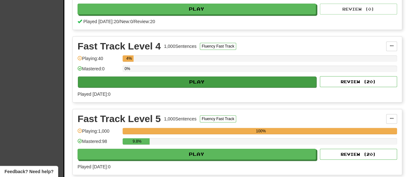 The width and height of the screenshot is (407, 177). What do you see at coordinates (98, 60) in the screenshot?
I see `div: Playing: 40` at bounding box center [98, 60].